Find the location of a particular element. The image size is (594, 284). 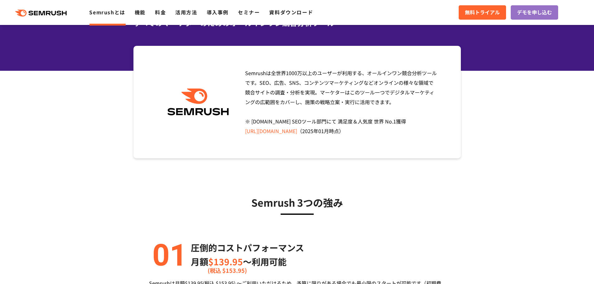

a: デモを申し込む is located at coordinates (534, 12).